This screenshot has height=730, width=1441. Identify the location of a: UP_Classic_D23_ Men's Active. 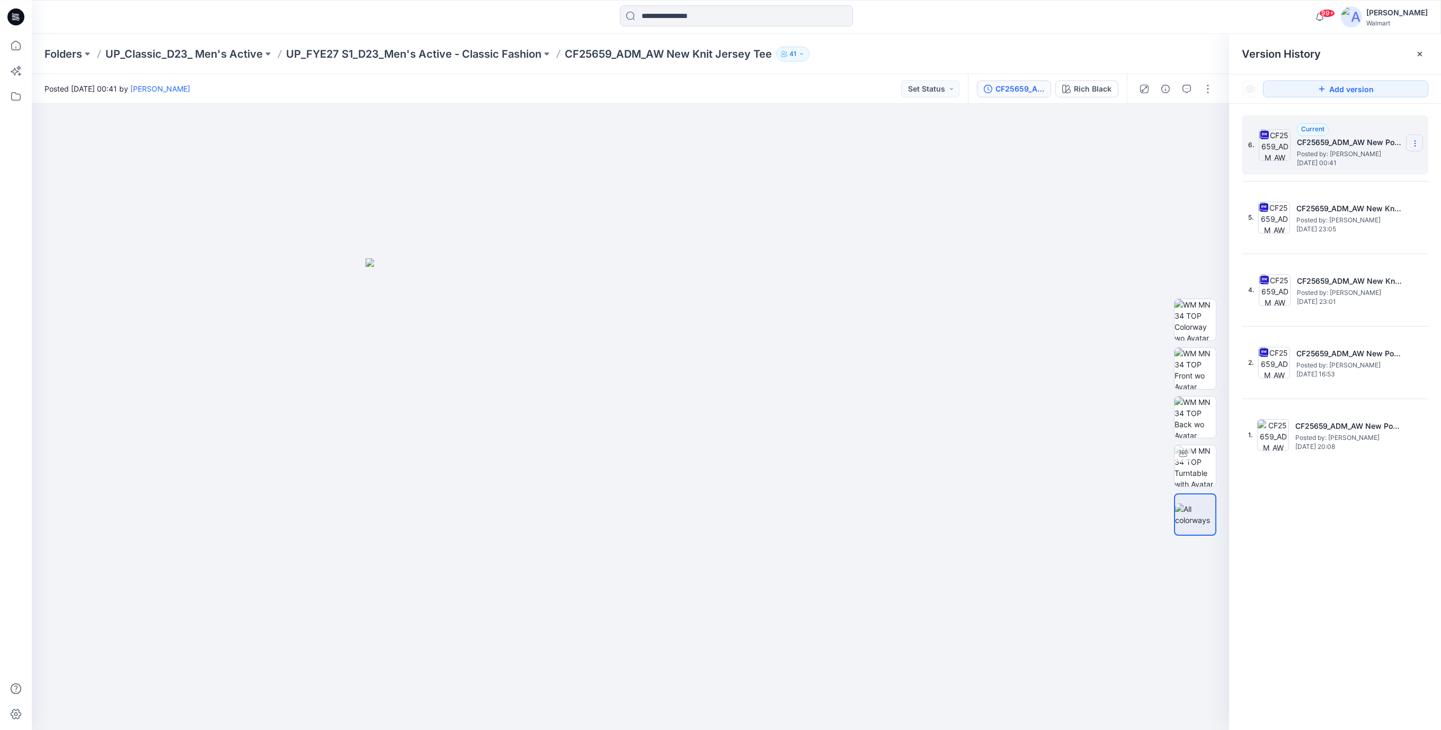
(184, 54).